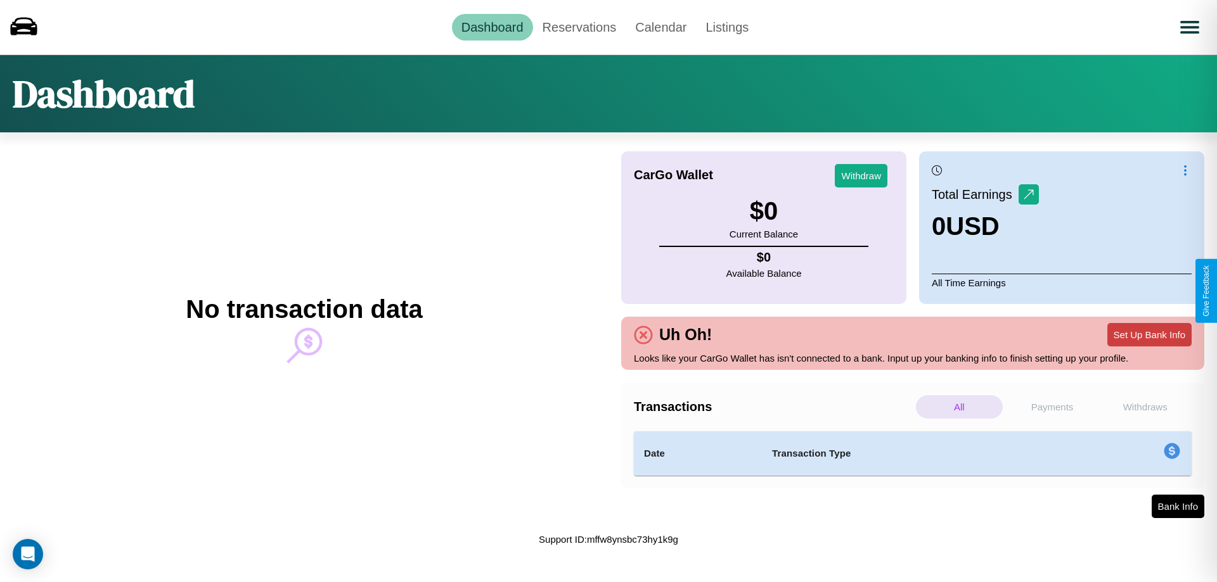 The image size is (1217, 582). I want to click on p: All Time Earnings, so click(1062, 283).